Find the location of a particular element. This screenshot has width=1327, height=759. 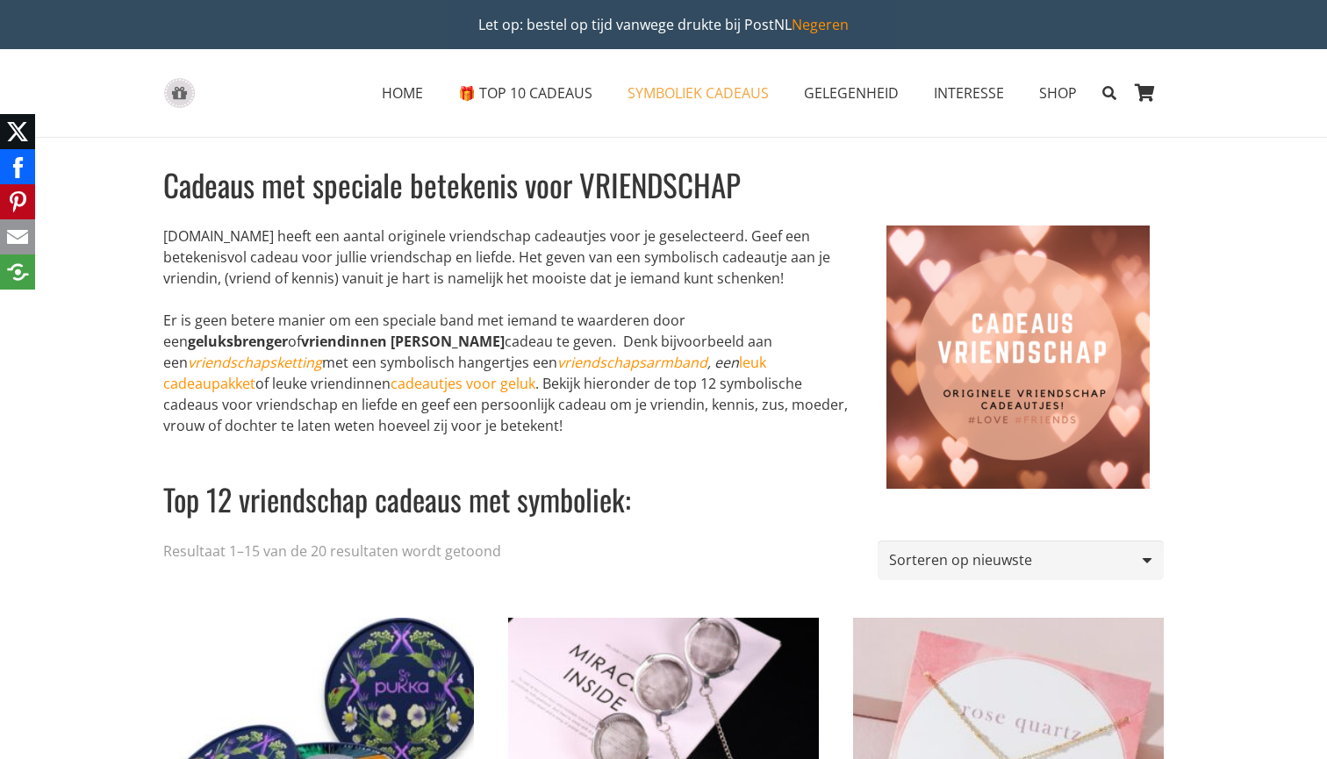

a: Winkelwagen is located at coordinates (1145, 93).